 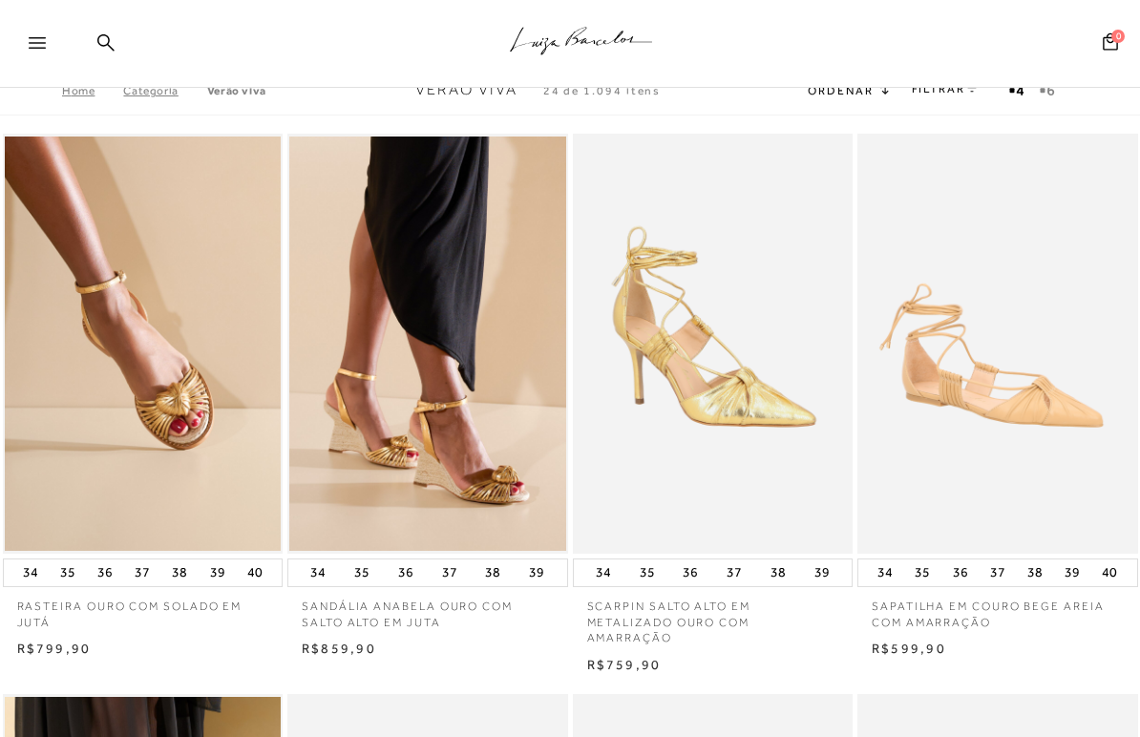 I want to click on span: R$799,90, so click(x=54, y=648).